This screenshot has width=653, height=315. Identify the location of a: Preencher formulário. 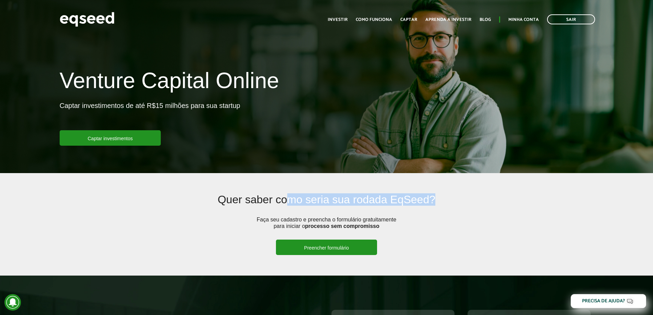
(326, 247).